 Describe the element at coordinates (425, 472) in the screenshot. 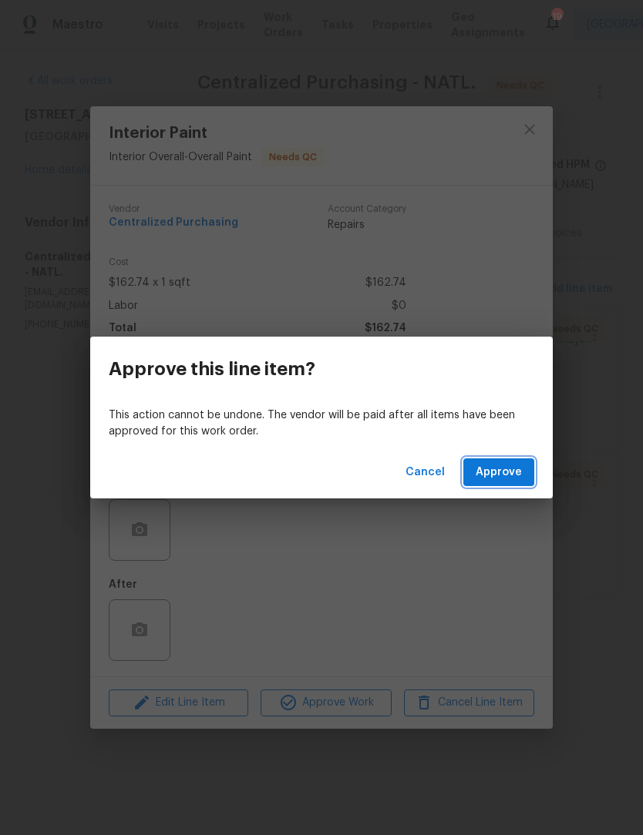

I see `button: Cancel` at that location.